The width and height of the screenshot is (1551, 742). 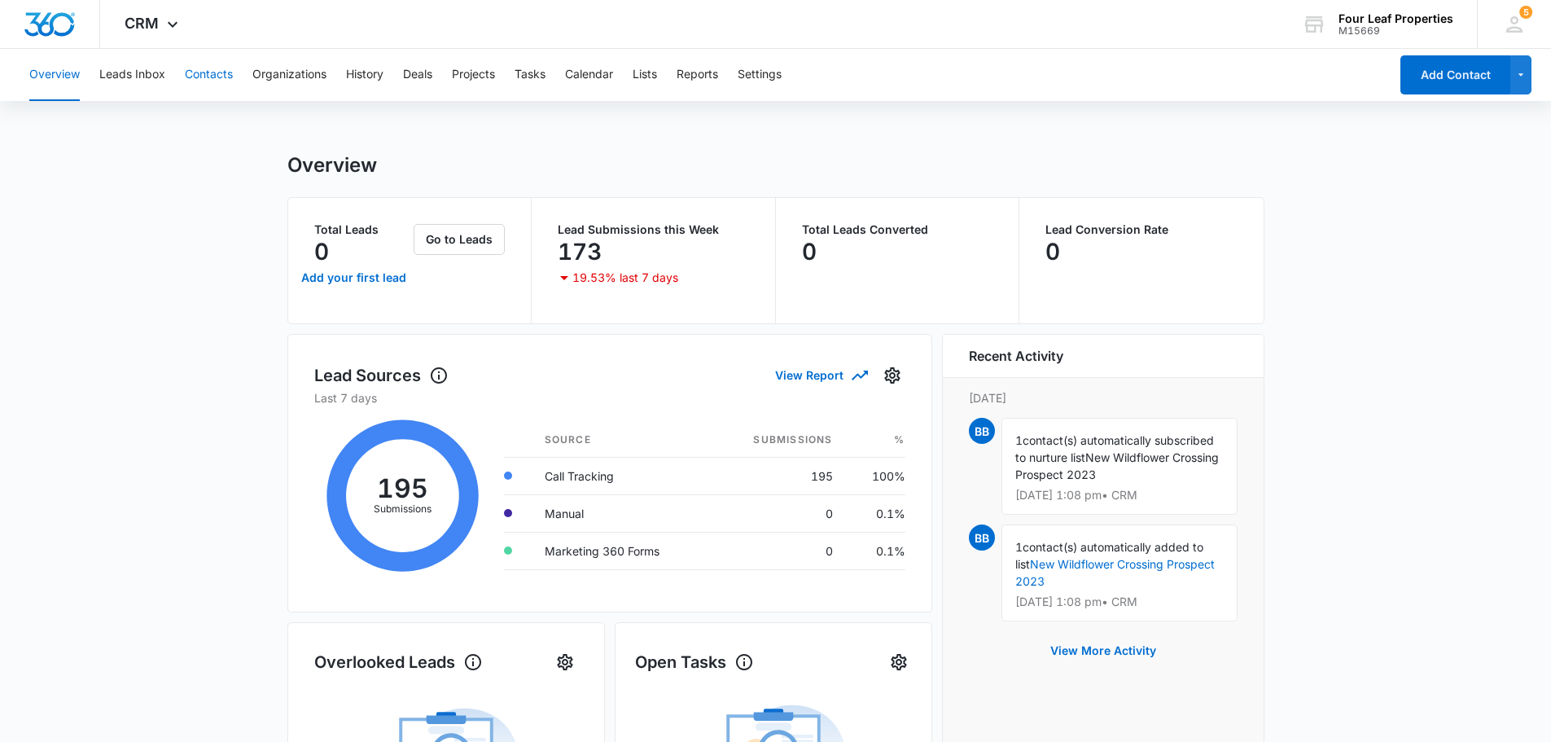 I want to click on h1: Overlooked Leads, so click(x=398, y=662).